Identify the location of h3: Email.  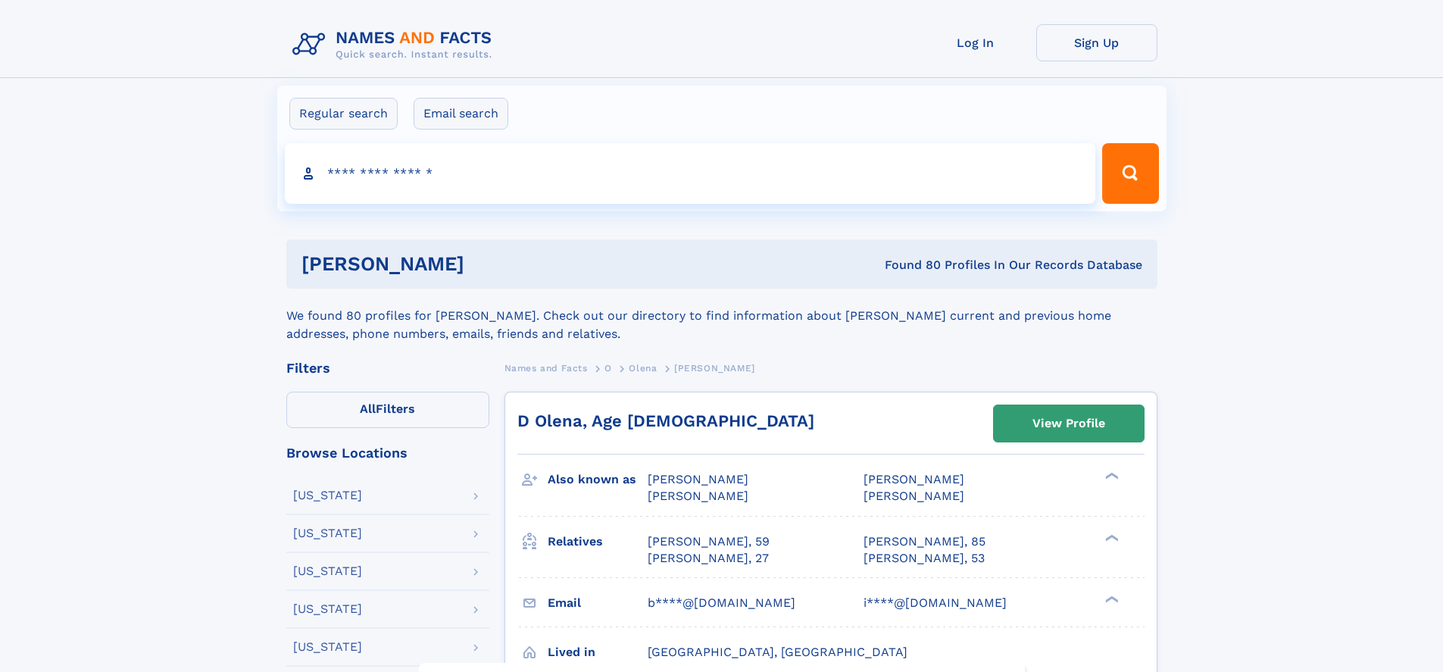
(598, 603).